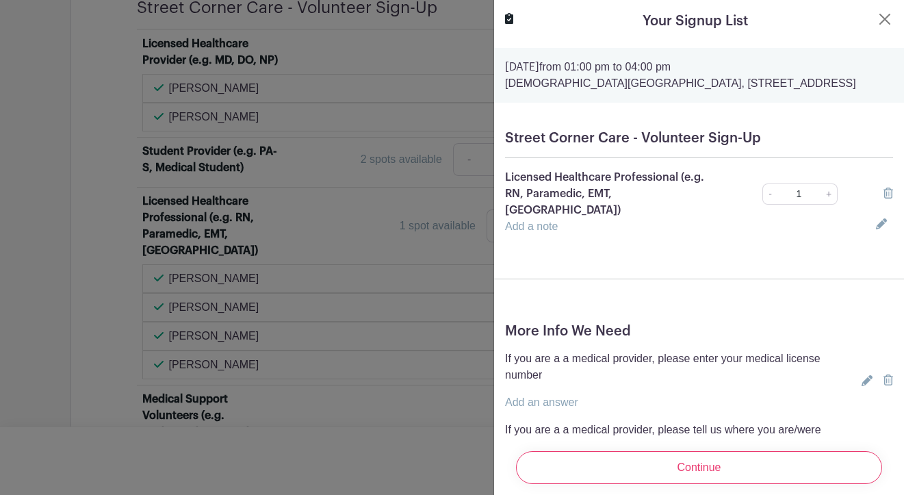 The width and height of the screenshot is (904, 495). Describe the element at coordinates (885, 19) in the screenshot. I see `button: Close` at that location.